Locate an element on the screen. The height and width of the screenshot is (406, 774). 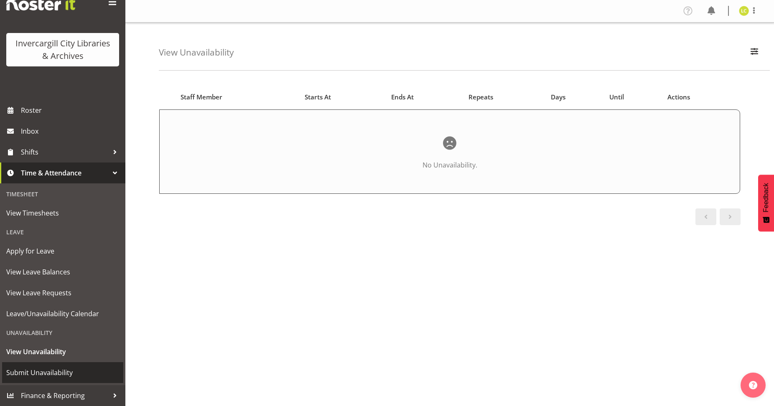
h4: View Unavailability is located at coordinates (196, 52).